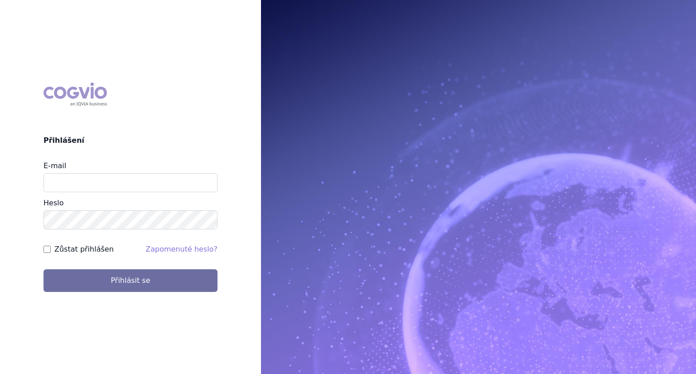 This screenshot has width=696, height=374. I want to click on button: Přihlásit se, so click(131, 281).